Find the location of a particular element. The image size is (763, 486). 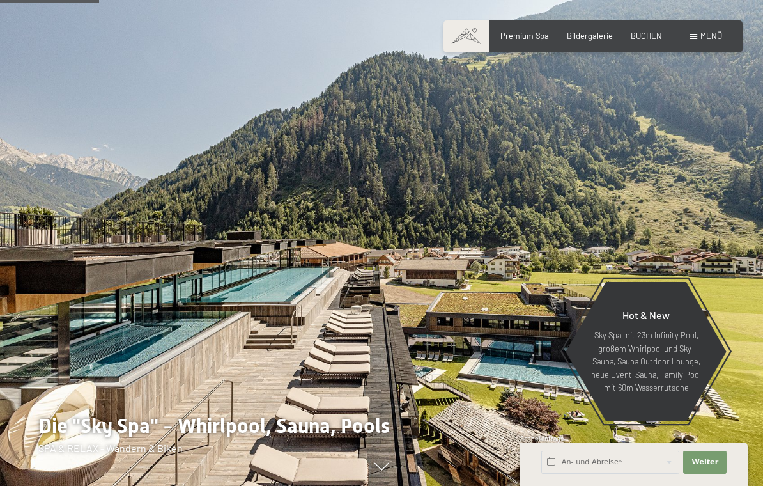

span: Menü is located at coordinates (712, 36).